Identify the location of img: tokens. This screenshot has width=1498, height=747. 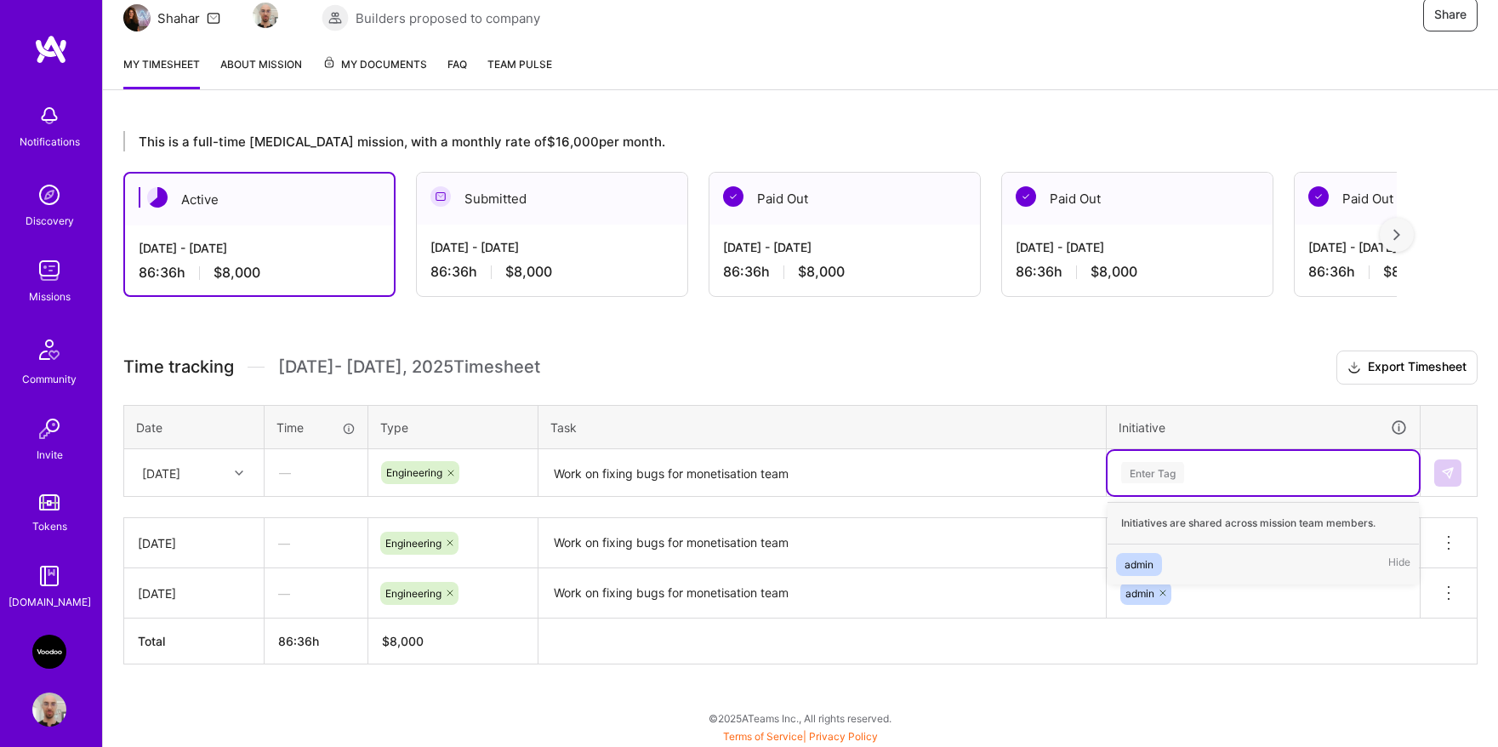
(49, 502).